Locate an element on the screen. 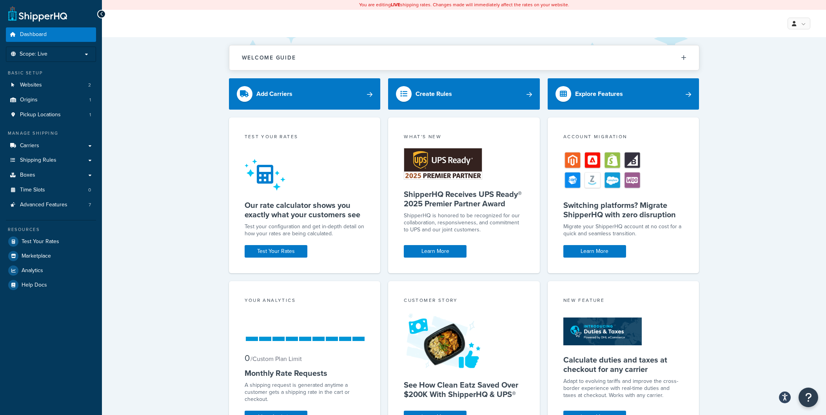 The height and width of the screenshot is (415, 826). div: Test your configuration and get in-depth detail on how your rates are being calculated. is located at coordinates (304, 230).